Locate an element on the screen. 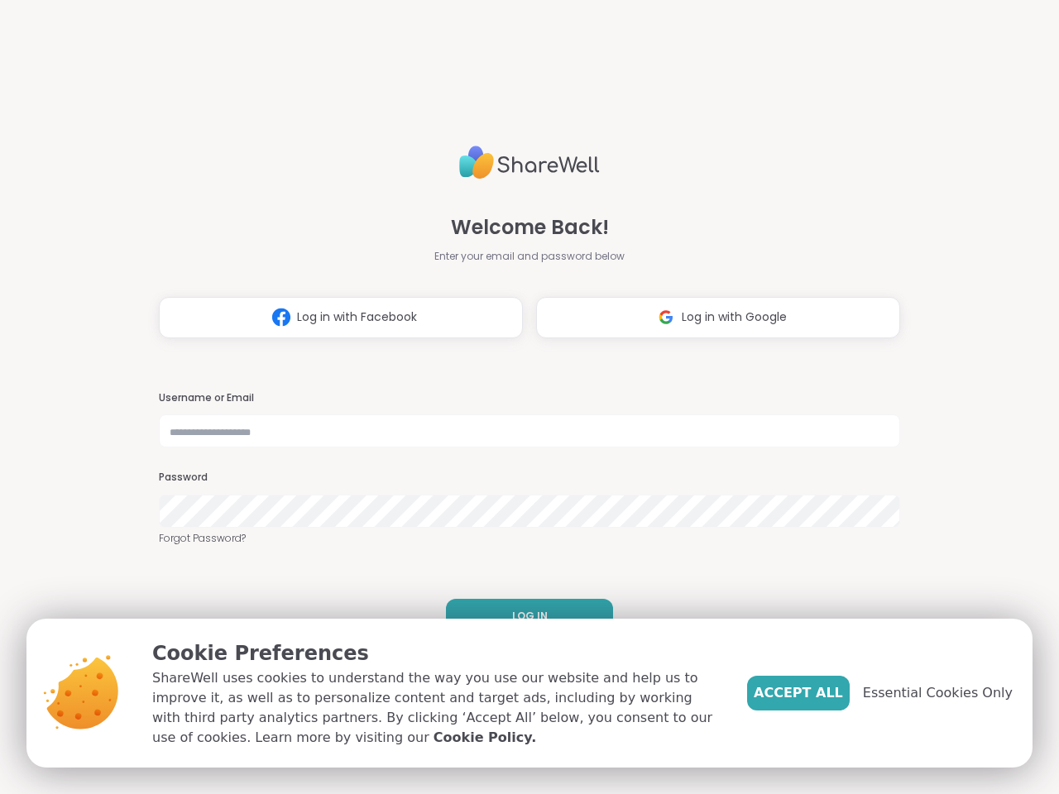  a: Forgot Password? is located at coordinates (529, 538).